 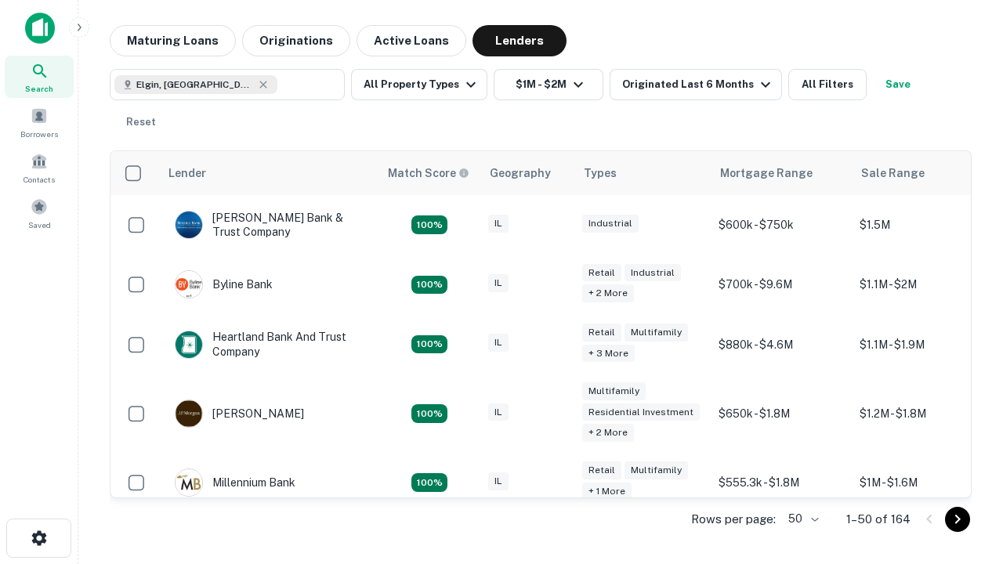 What do you see at coordinates (141, 122) in the screenshot?
I see `button: Reset` at bounding box center [141, 122].